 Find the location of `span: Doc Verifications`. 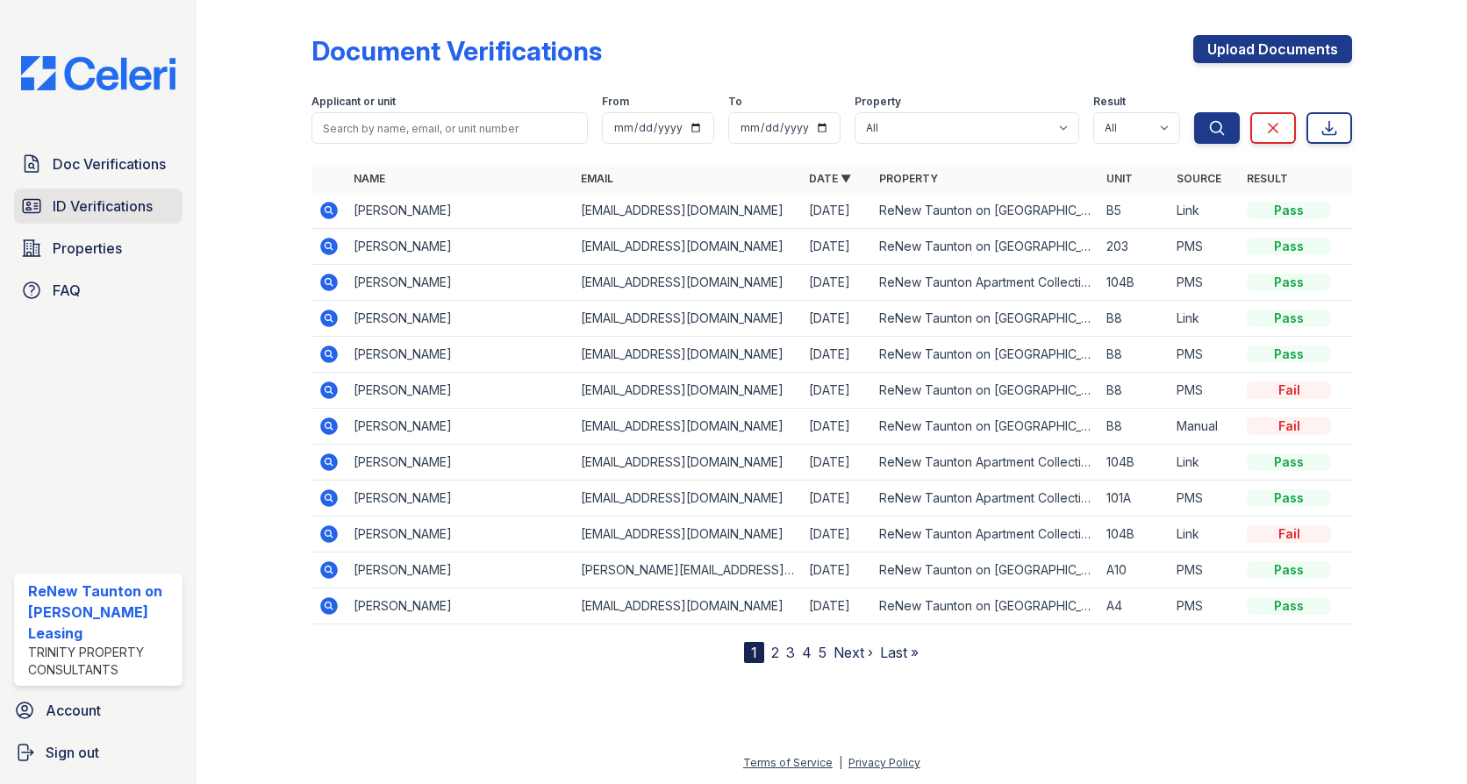

span: Doc Verifications is located at coordinates (109, 164).